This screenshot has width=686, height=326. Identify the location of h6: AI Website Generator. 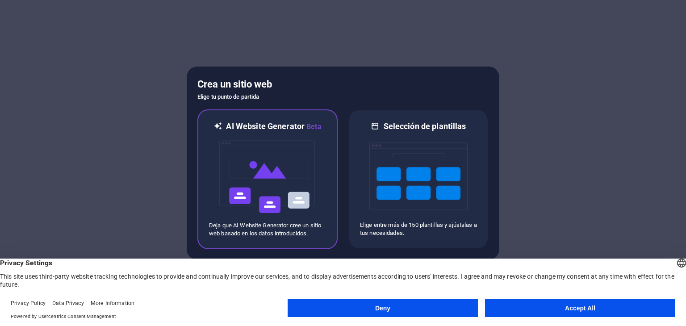
(273, 126).